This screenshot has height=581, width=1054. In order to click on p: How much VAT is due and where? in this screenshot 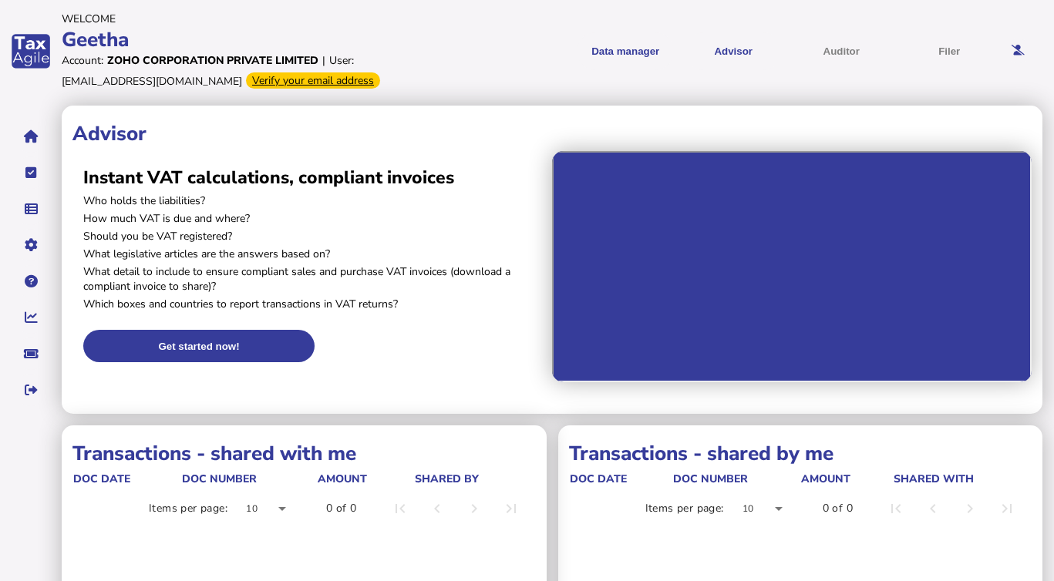, I will do `click(312, 218)`.